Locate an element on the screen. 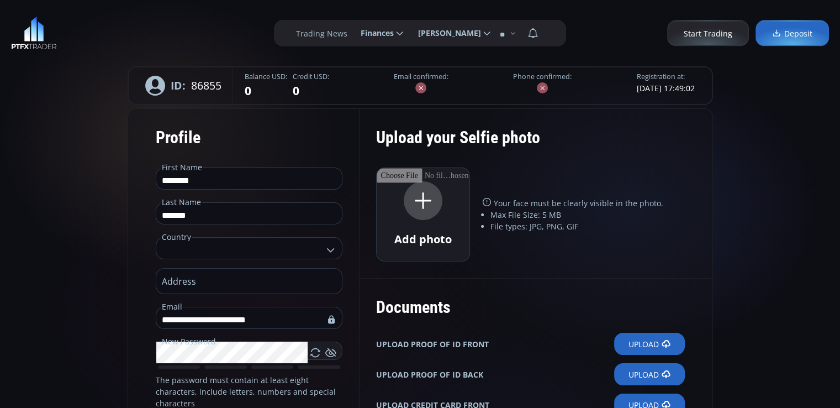 The height and width of the screenshot is (408, 840). span: Deposit is located at coordinates (792, 33).